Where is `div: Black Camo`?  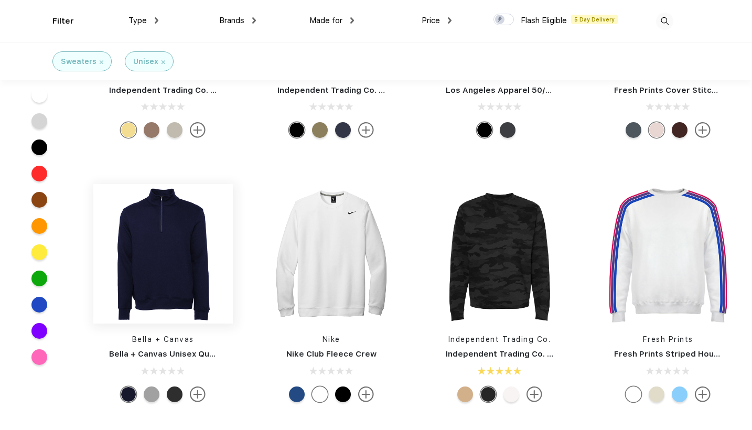
div: Black Camo is located at coordinates (488, 394).